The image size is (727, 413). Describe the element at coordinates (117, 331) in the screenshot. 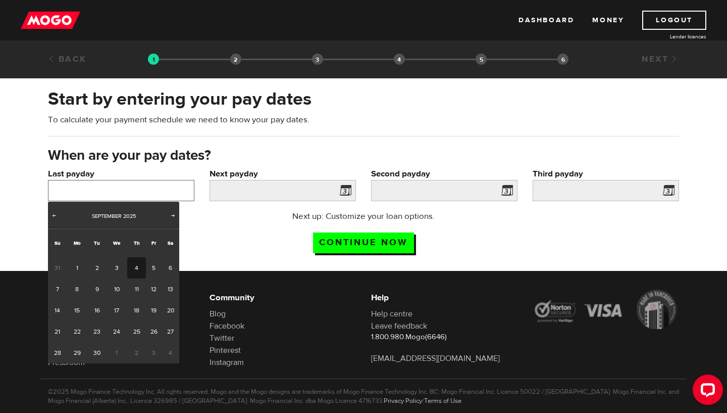

I see `a: 24` at that location.